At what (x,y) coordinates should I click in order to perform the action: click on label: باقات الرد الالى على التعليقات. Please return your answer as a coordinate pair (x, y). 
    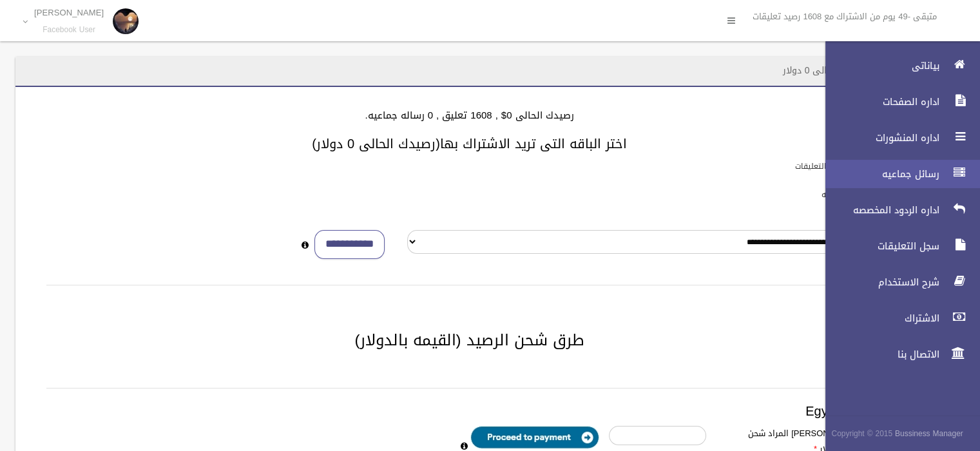
    Looking at the image, I should click on (846, 166).